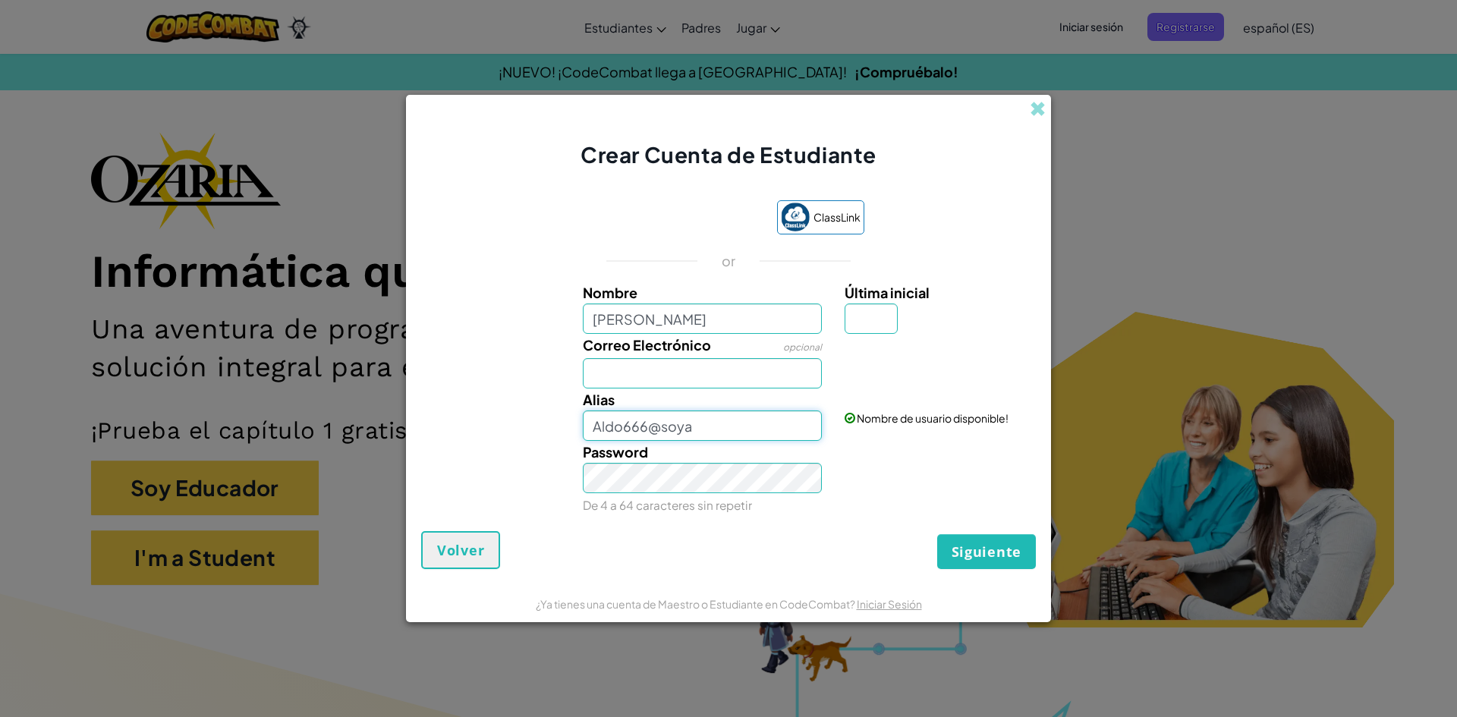  I want to click on span: Volver, so click(461, 550).